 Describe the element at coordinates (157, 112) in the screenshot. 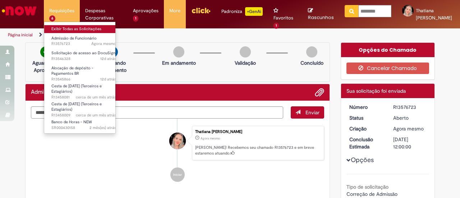

I see `textarea: Digite sua mensagem aqui...` at that location.